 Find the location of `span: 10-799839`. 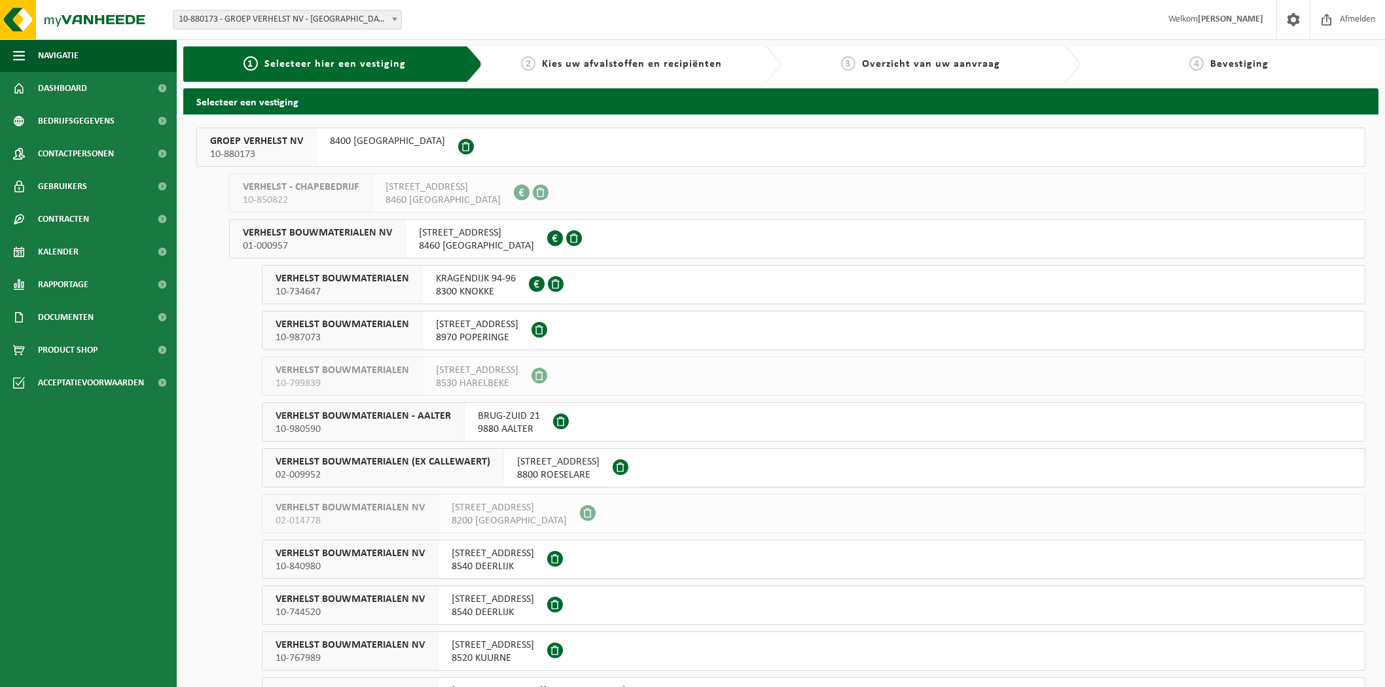

span: 10-799839 is located at coordinates (342, 384).